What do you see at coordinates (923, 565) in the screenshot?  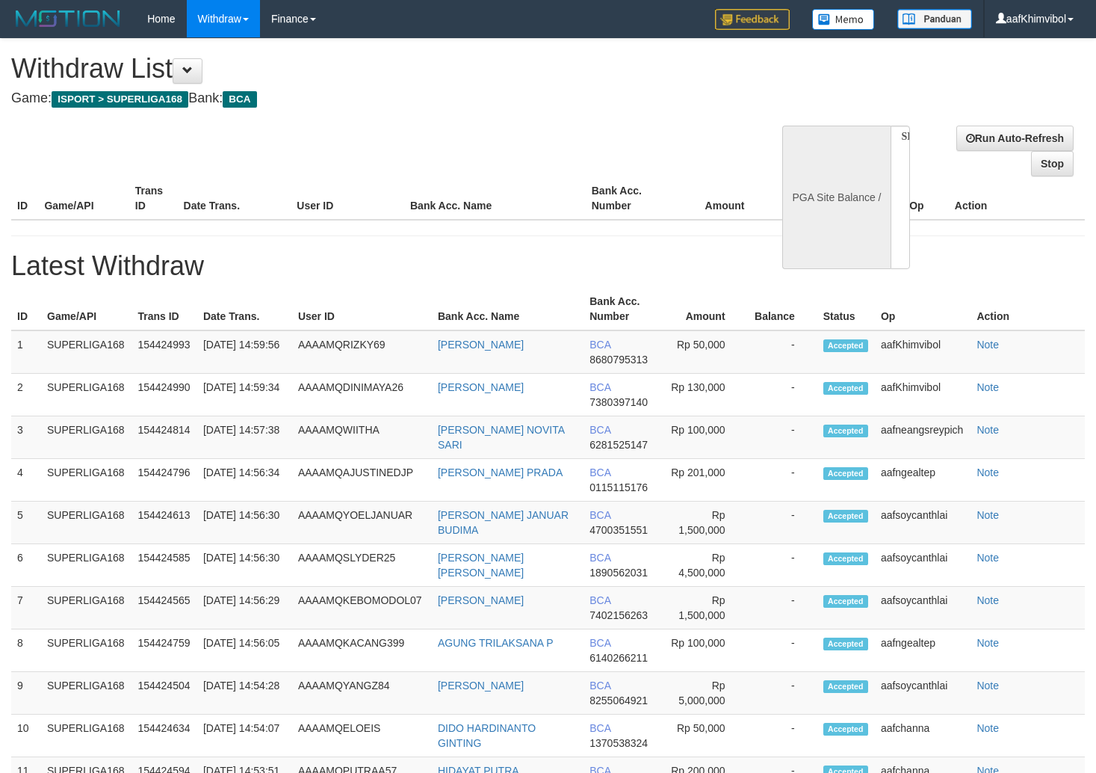 I see `td: aafsoycanthlai` at bounding box center [923, 565].